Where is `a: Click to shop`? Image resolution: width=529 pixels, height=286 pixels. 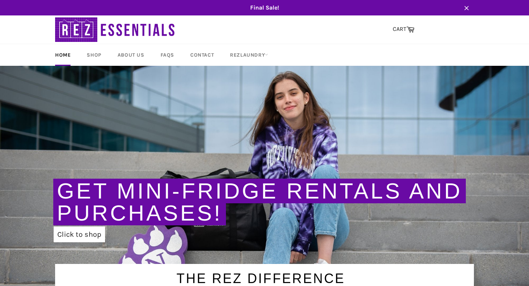
a: Click to shop is located at coordinates (79, 234).